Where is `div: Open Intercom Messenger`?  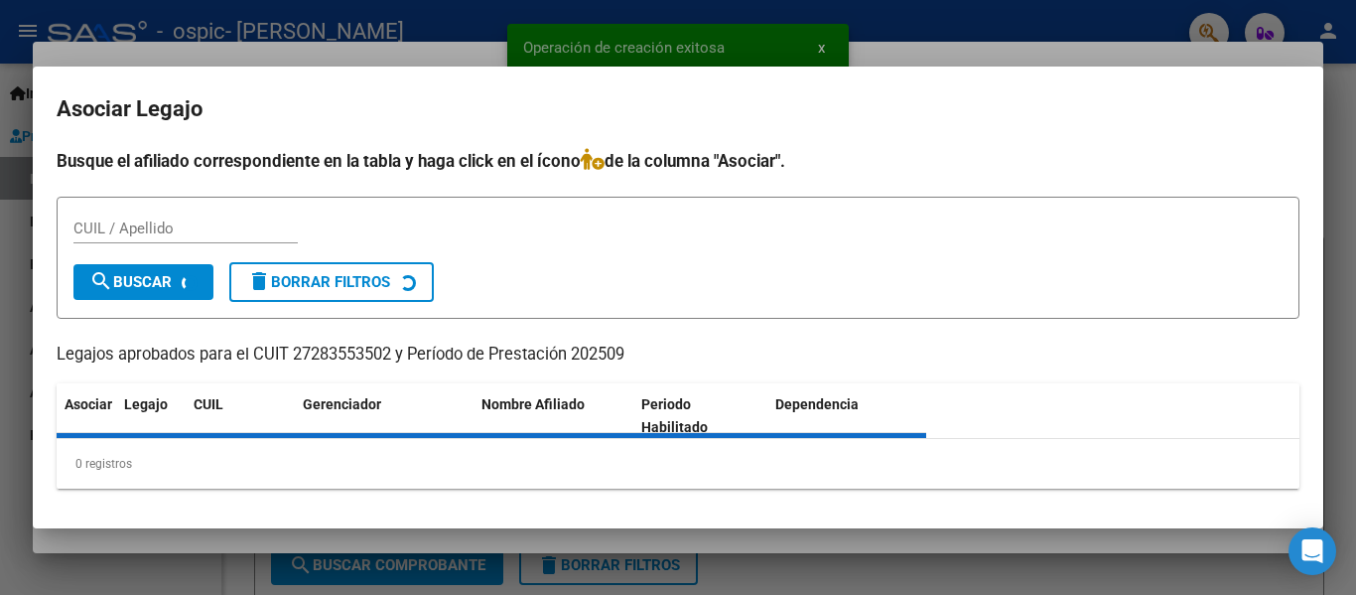 div: Open Intercom Messenger is located at coordinates (1312, 551).